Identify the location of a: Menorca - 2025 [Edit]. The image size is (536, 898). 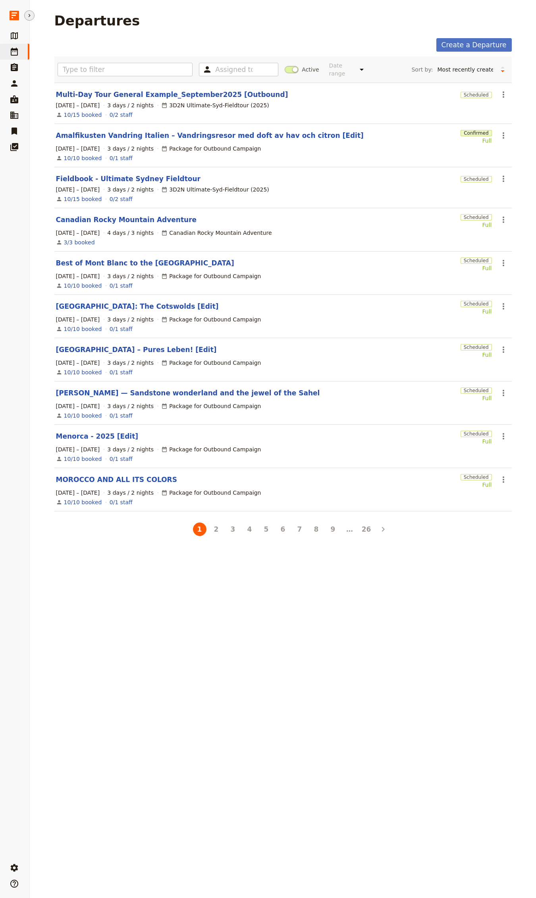
(97, 436).